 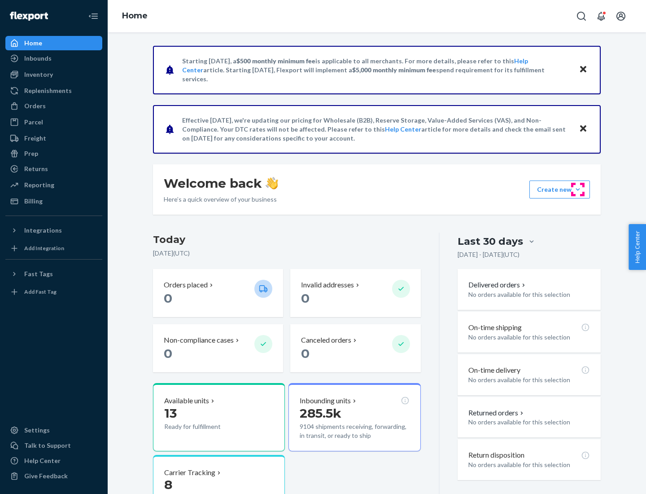 I want to click on a: Settings, so click(x=54, y=430).